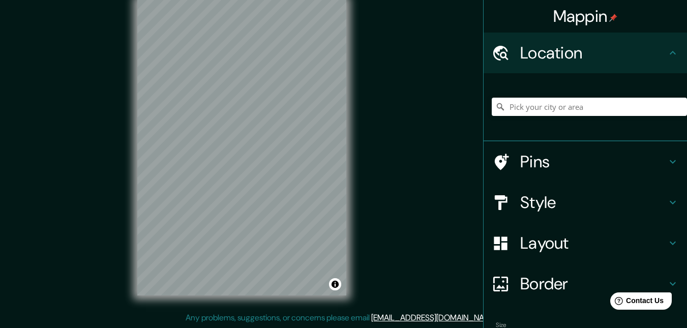 The height and width of the screenshot is (328, 687). I want to click on input: Pick your city or area, so click(589, 107).